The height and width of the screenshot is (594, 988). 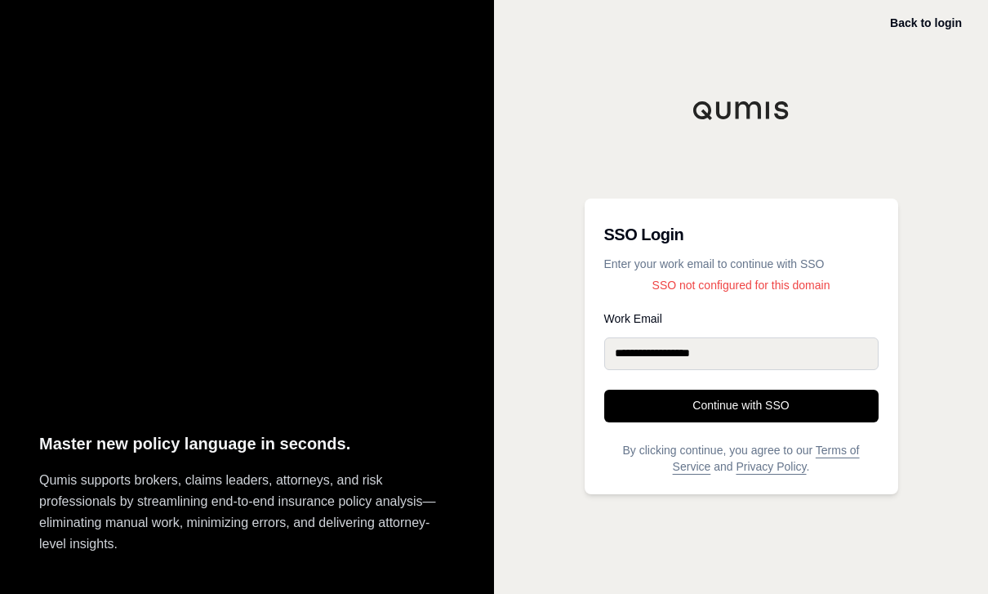 What do you see at coordinates (766, 458) in the screenshot?
I see `a: Terms of Service` at bounding box center [766, 458].